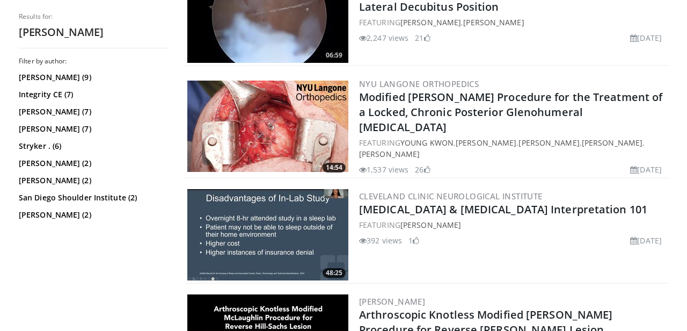 Image resolution: width=687 pixels, height=331 pixels. Describe the element at coordinates (423, 38) in the screenshot. I see `li: 21` at that location.